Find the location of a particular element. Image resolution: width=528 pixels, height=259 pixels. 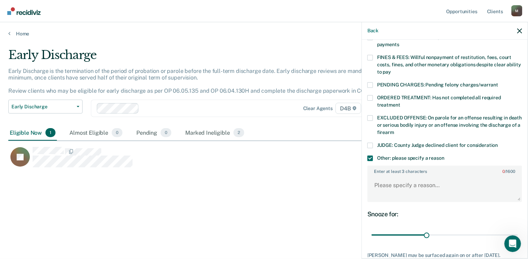

label: Enter at least 3 characters is located at coordinates (445, 170).